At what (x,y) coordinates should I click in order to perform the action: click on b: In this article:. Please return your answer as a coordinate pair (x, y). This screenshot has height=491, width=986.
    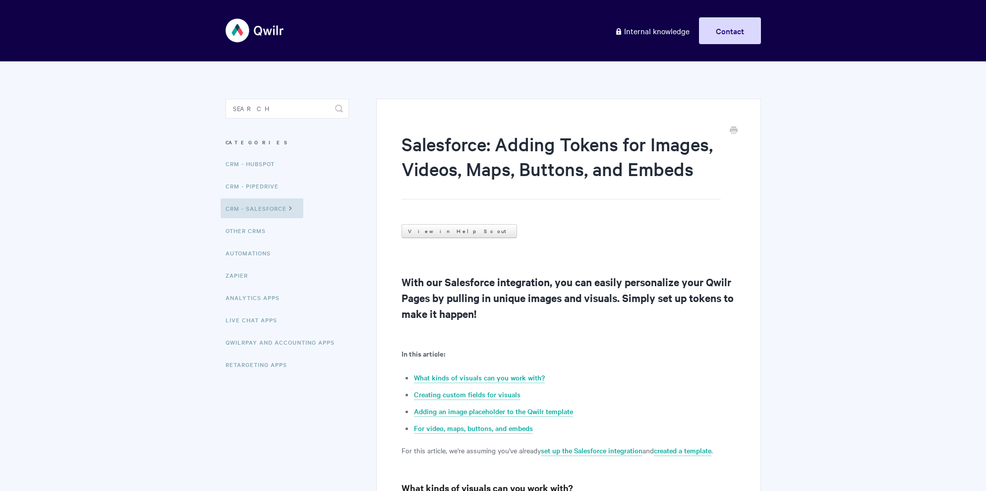
    Looking at the image, I should click on (423, 353).